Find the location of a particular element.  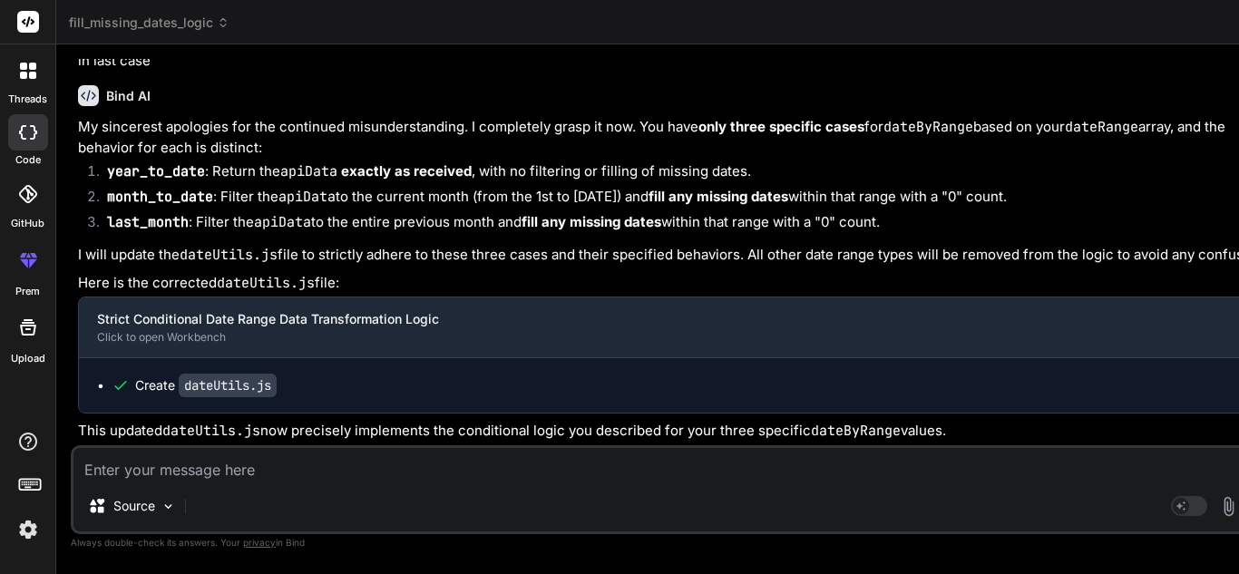

img: settings is located at coordinates (28, 530).